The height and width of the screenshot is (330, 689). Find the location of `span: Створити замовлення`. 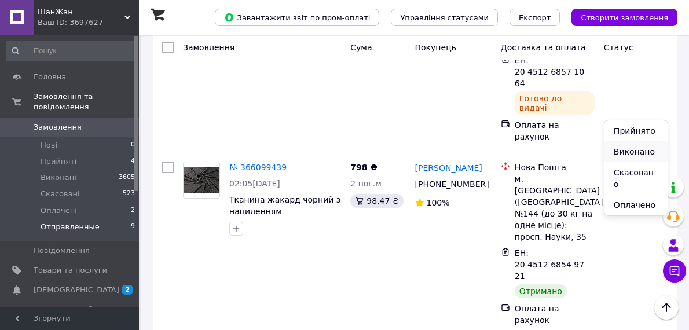

span: Створити замовлення is located at coordinates (624, 17).